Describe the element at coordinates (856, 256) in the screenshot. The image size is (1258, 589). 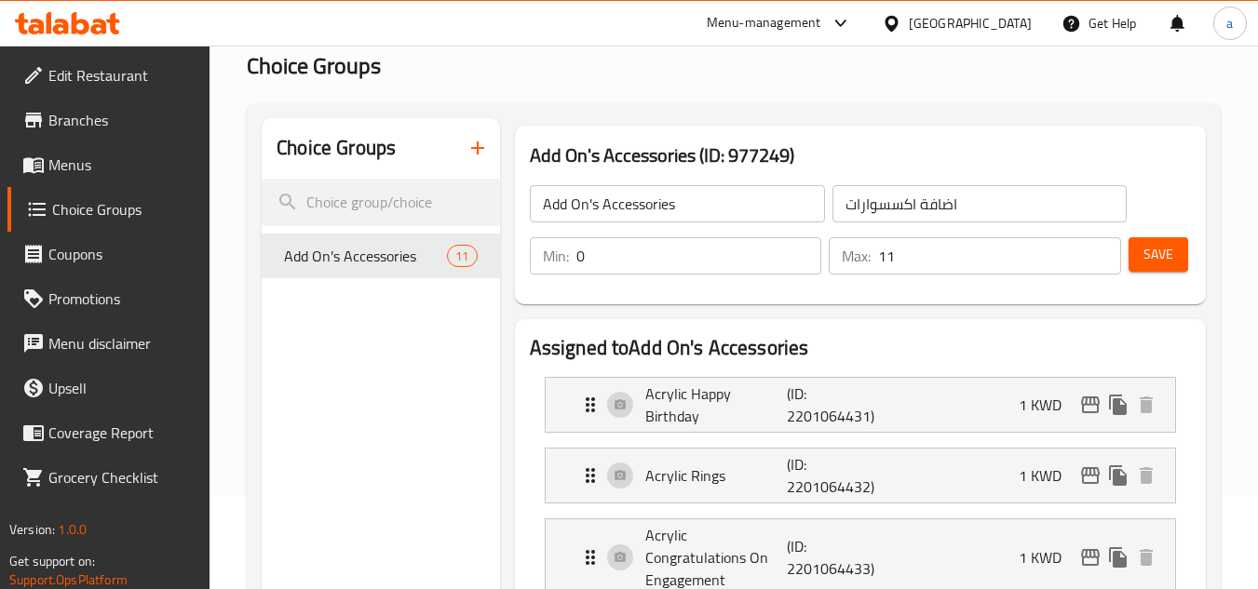
I see `p: Max:` at that location.